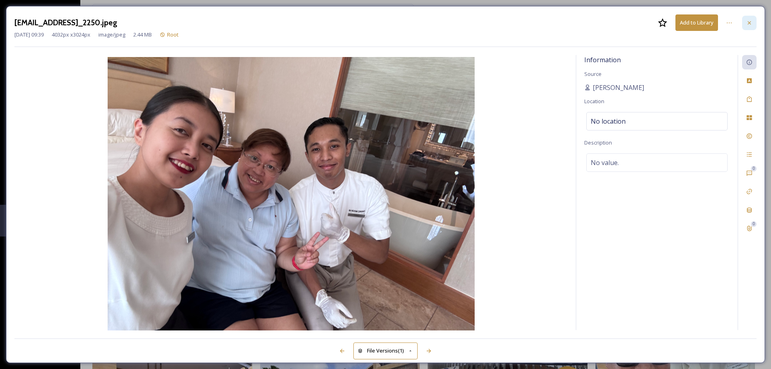 Image resolution: width=771 pixels, height=369 pixels. Describe the element at coordinates (602, 60) in the screenshot. I see `span: Information` at that location.